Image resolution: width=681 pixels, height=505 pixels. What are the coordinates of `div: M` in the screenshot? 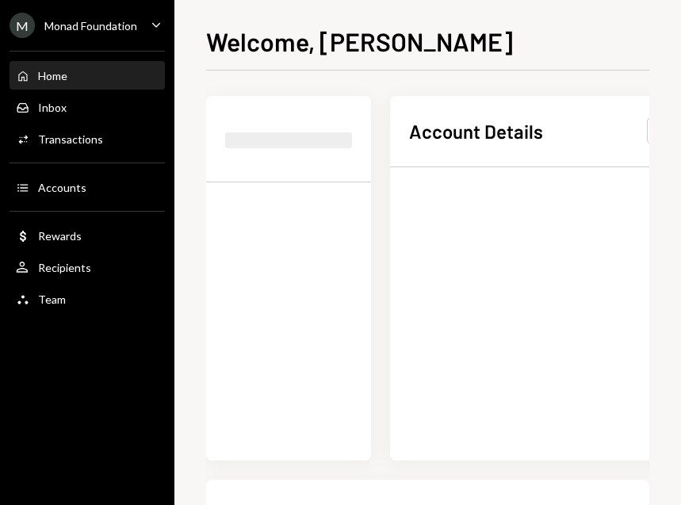 It's located at (22, 25).